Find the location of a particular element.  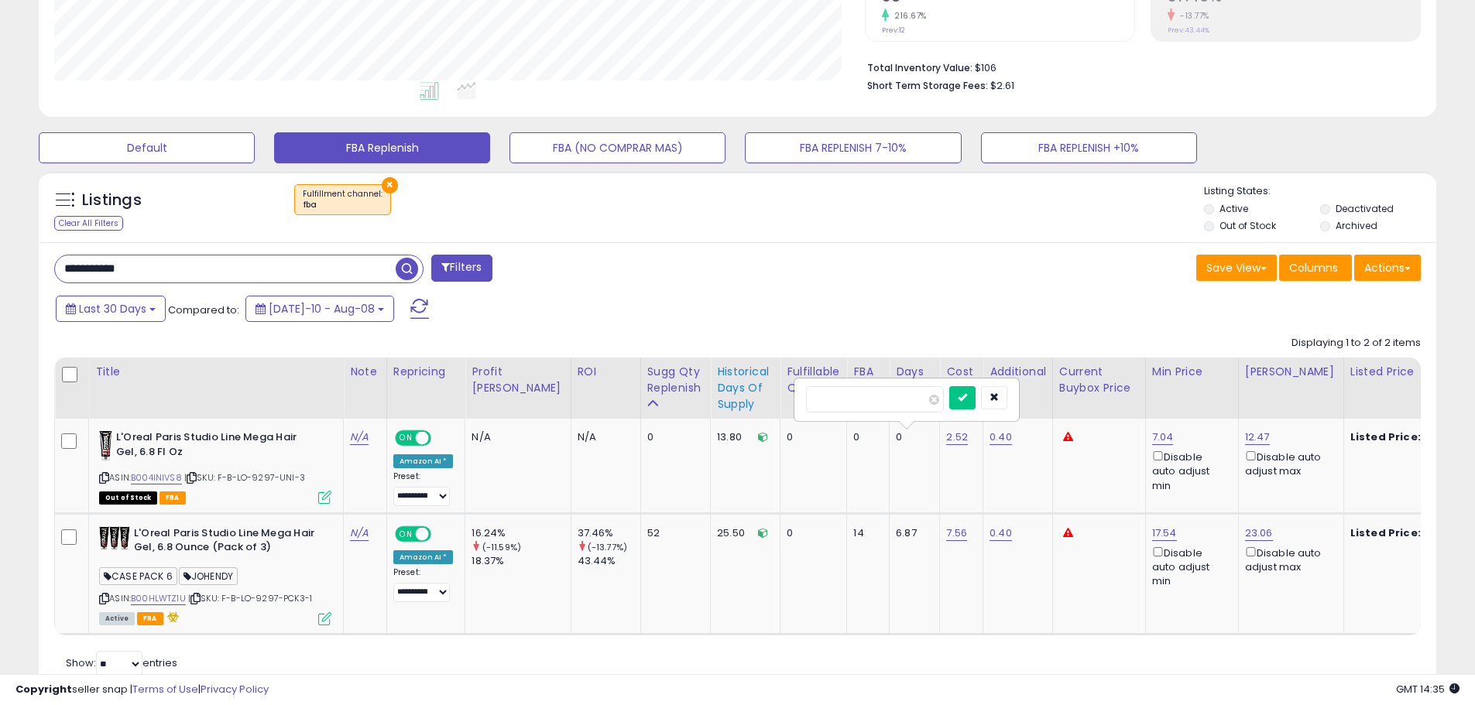

span: $2.61 is located at coordinates (1002, 85).